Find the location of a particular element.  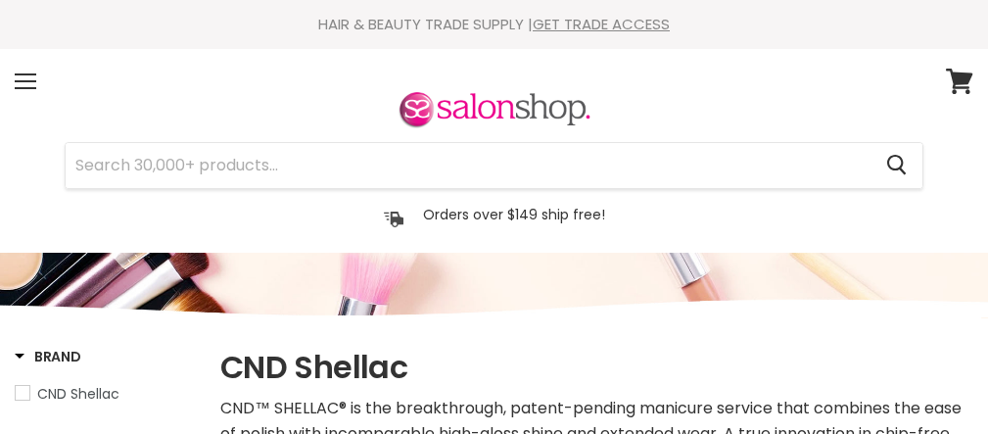

a: GET TRADE ACCESS is located at coordinates (601, 23).